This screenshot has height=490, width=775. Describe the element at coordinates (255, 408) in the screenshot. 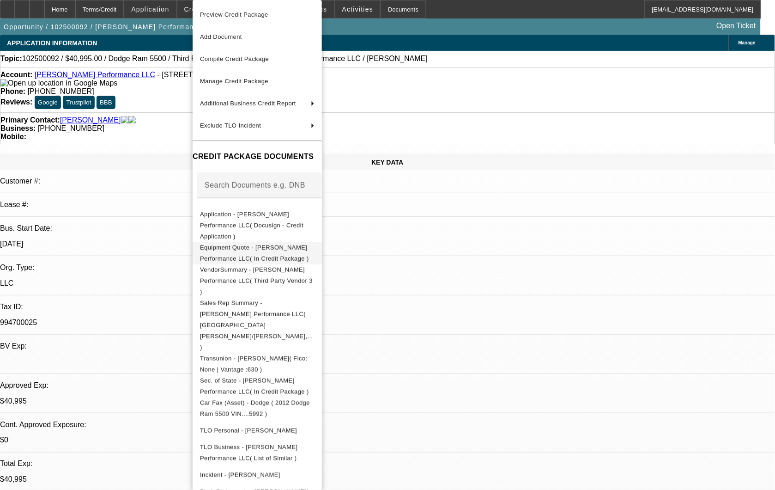

I see `span: Car Fax (Asset) - Dodge ( 2012 Dodge Ram 5500 VIN....5992 )` at that location.